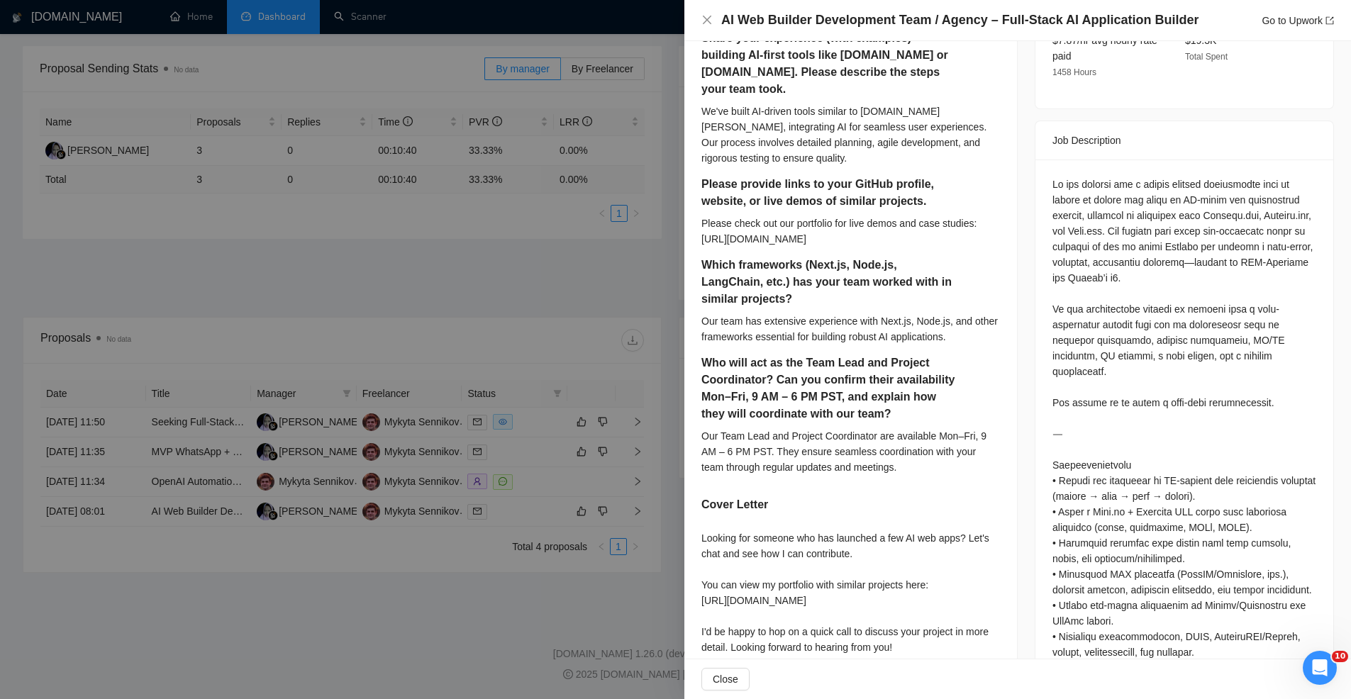 Image resolution: width=1351 pixels, height=699 pixels. What do you see at coordinates (828, 389) in the screenshot?
I see `h5: Who will act as the Team Lead and Project Coordinator? Can you confirm their availability Mon–Fri...` at bounding box center [828, 389].